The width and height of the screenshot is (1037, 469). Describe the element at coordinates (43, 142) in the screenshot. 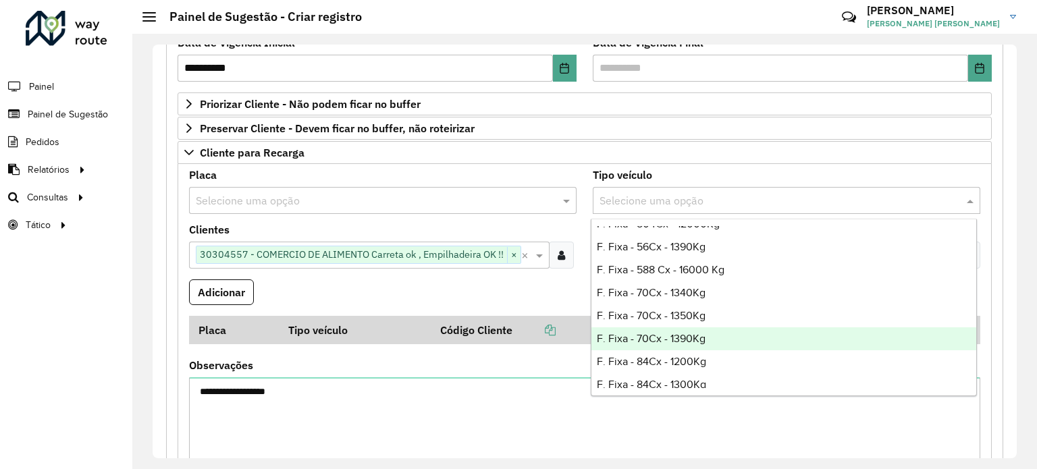

I see `span: Pedidos` at that location.